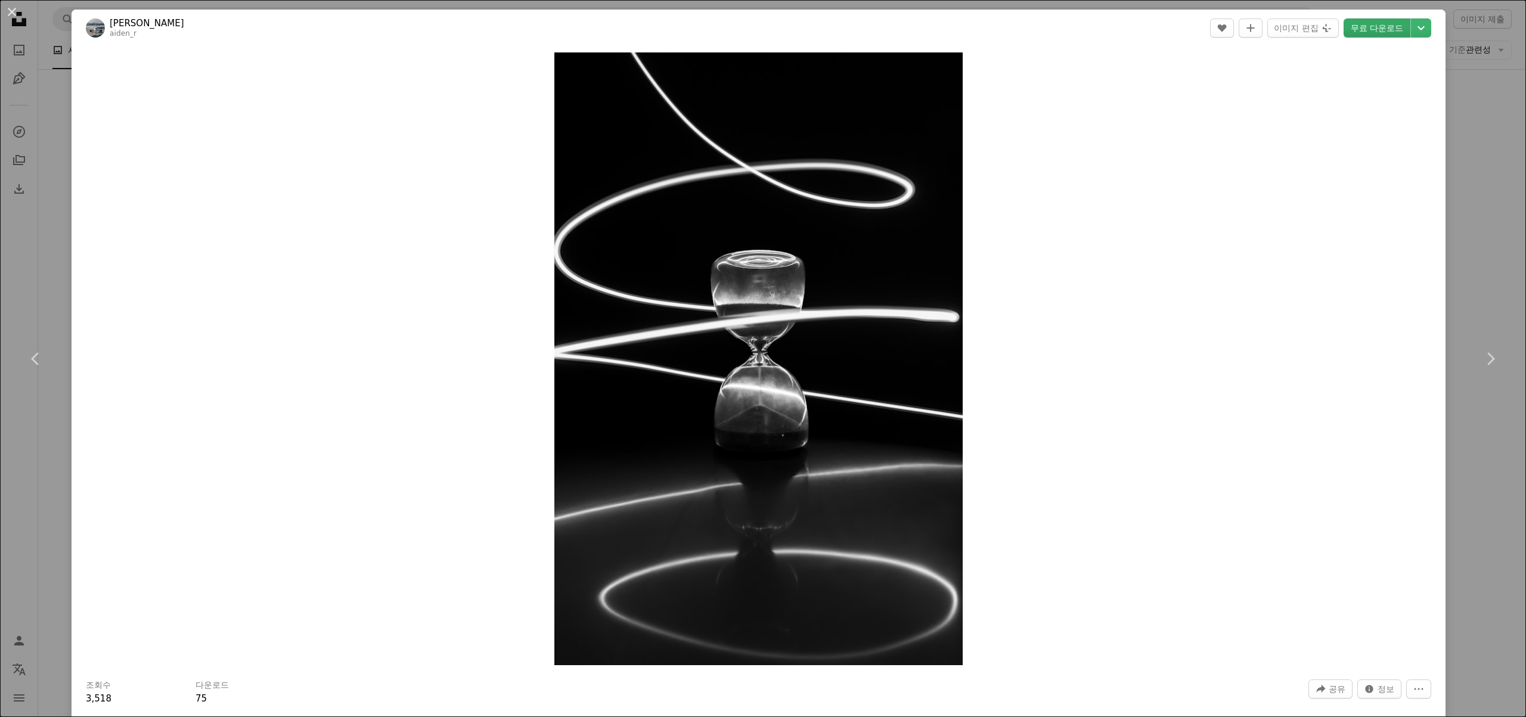 The height and width of the screenshot is (717, 1526). Describe the element at coordinates (95, 28) in the screenshot. I see `img: Aiden Rosewell의 프로필로 이동` at that location.